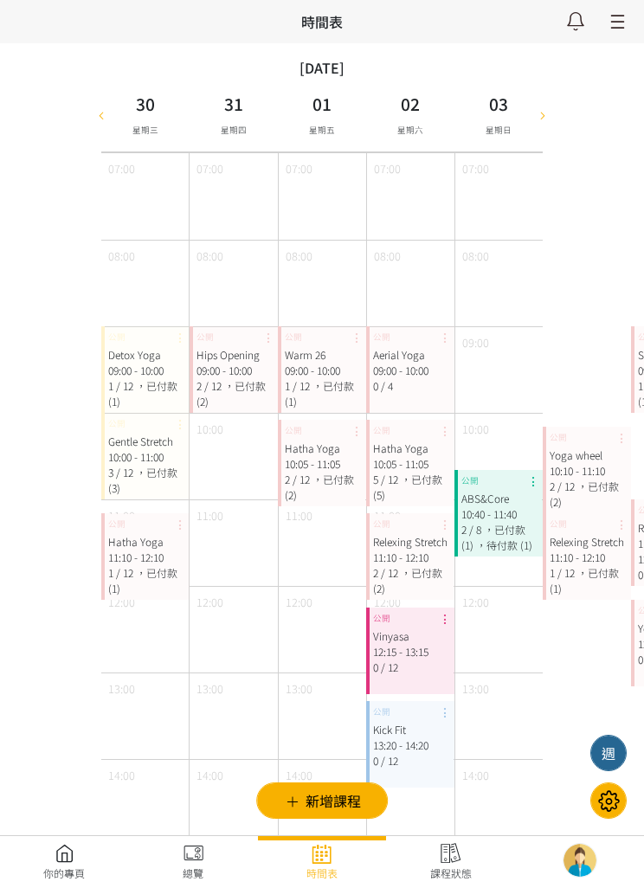  Describe the element at coordinates (498, 514) in the screenshot. I see `div: 10:40 - 11:40` at that location.